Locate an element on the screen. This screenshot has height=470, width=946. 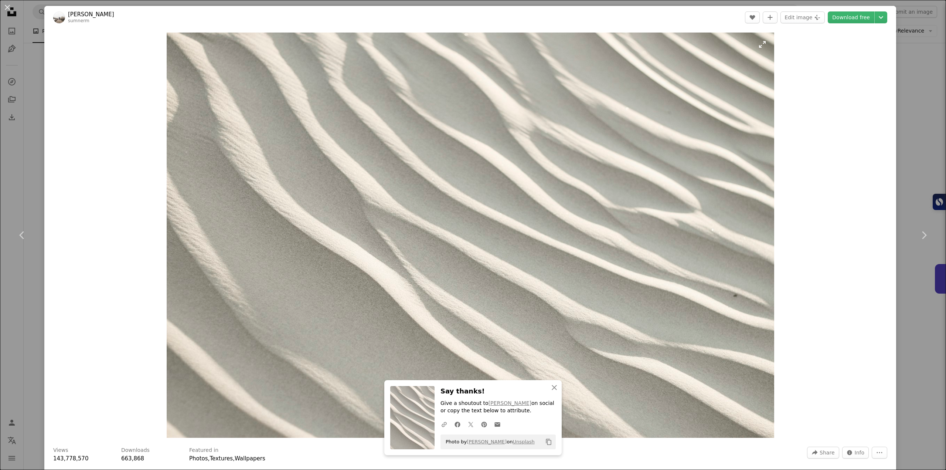
h3: Featured in is located at coordinates (204, 450).